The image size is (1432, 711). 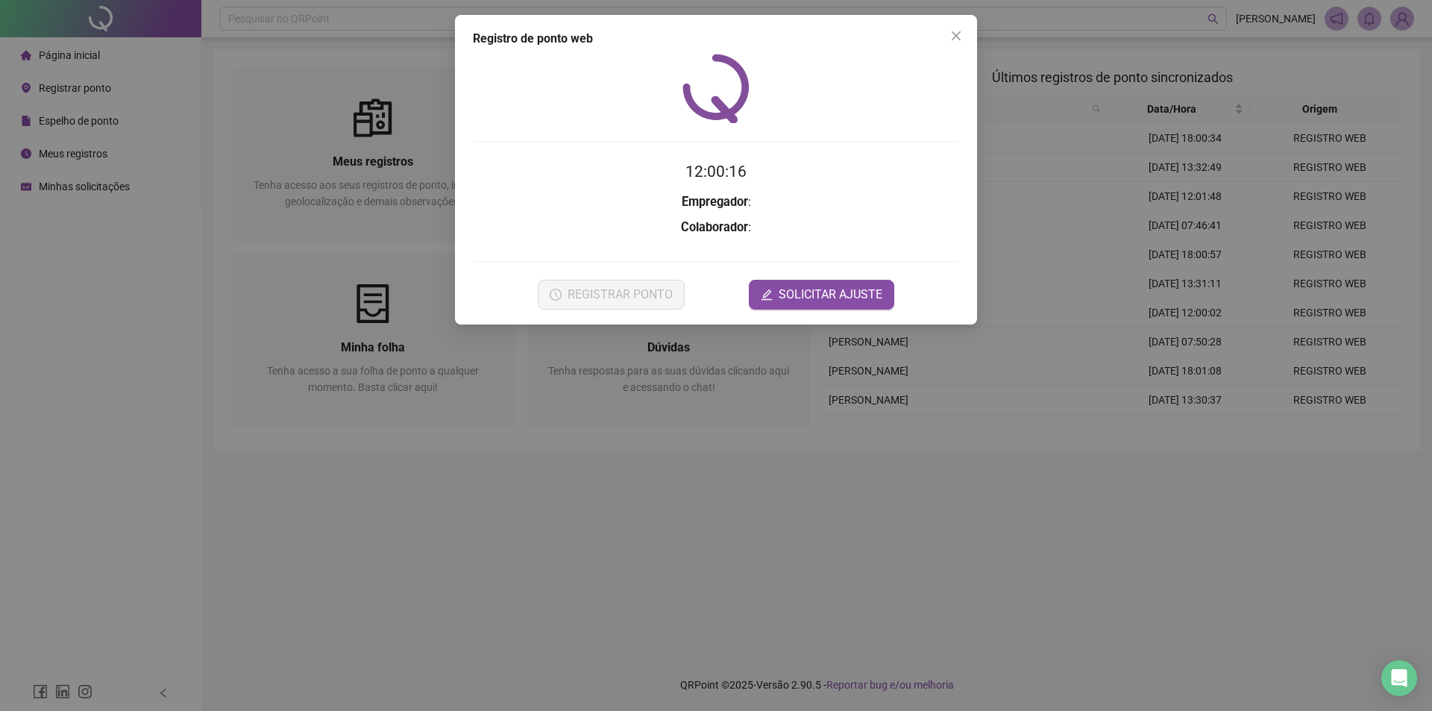 I want to click on span: close, so click(x=956, y=36).